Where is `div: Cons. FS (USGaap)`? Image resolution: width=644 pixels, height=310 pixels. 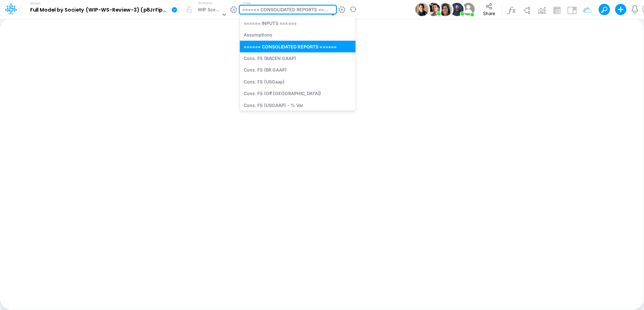
div: Cons. FS (USGaap) is located at coordinates (298, 81).